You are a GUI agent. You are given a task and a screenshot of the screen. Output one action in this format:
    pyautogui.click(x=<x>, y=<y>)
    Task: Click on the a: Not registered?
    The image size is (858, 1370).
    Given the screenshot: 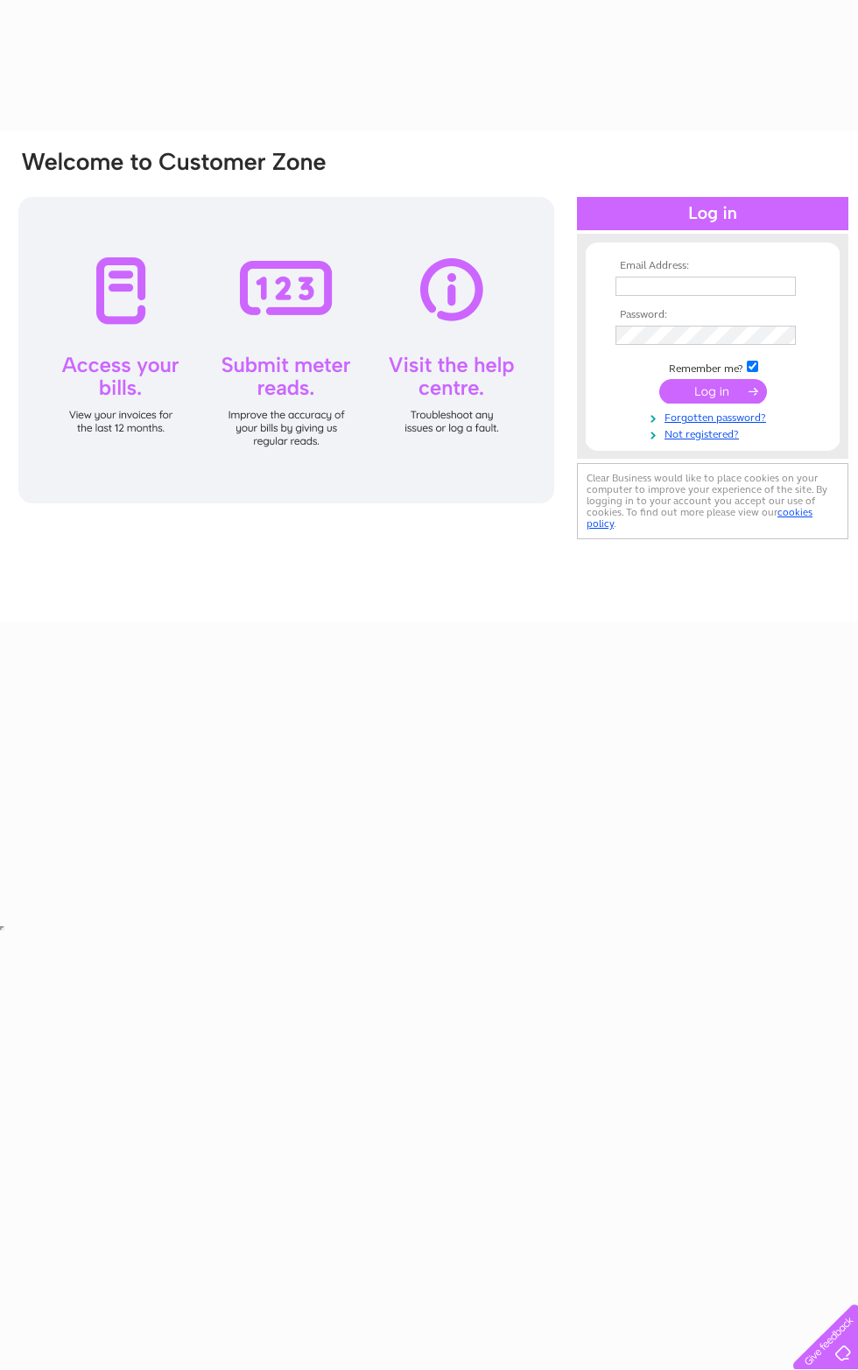 What is the action you would take?
    pyautogui.click(x=714, y=433)
    